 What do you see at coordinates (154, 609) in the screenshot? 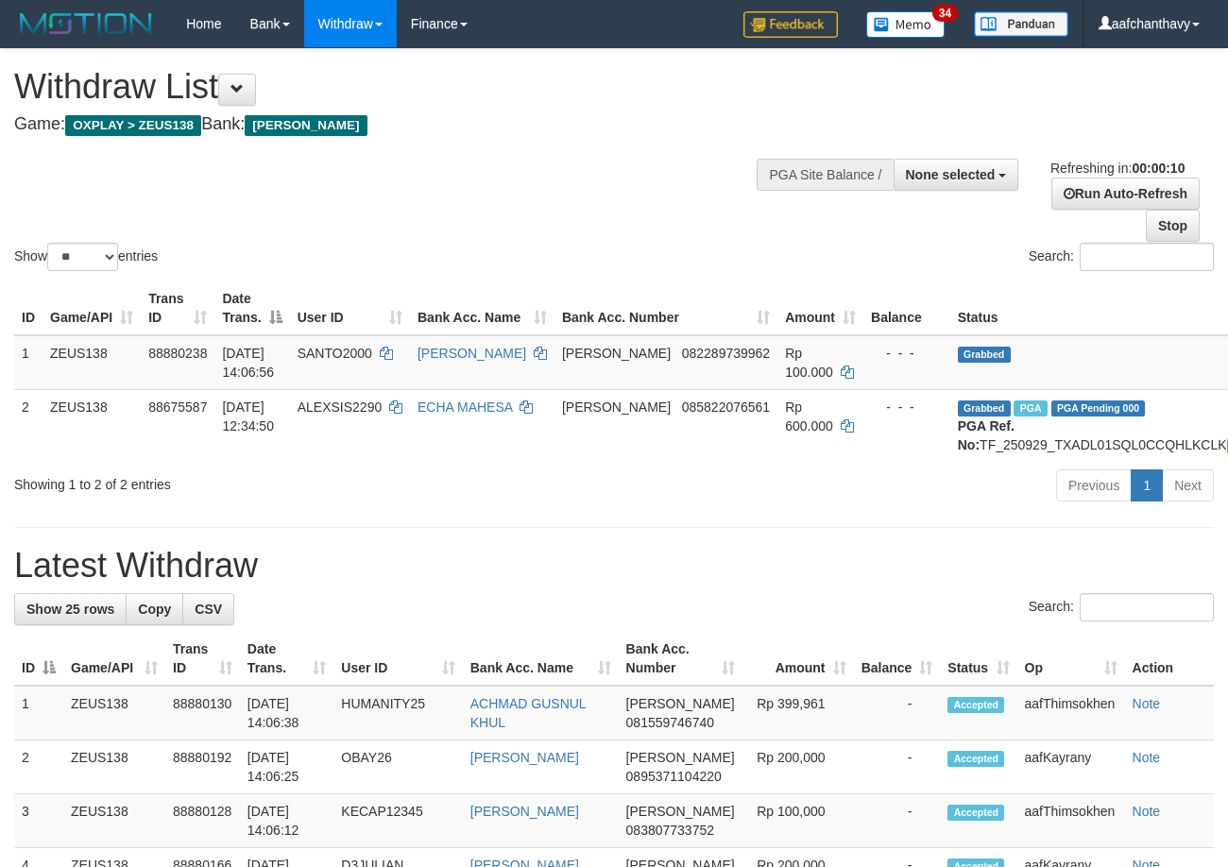
I see `a: Copy` at bounding box center [154, 609].